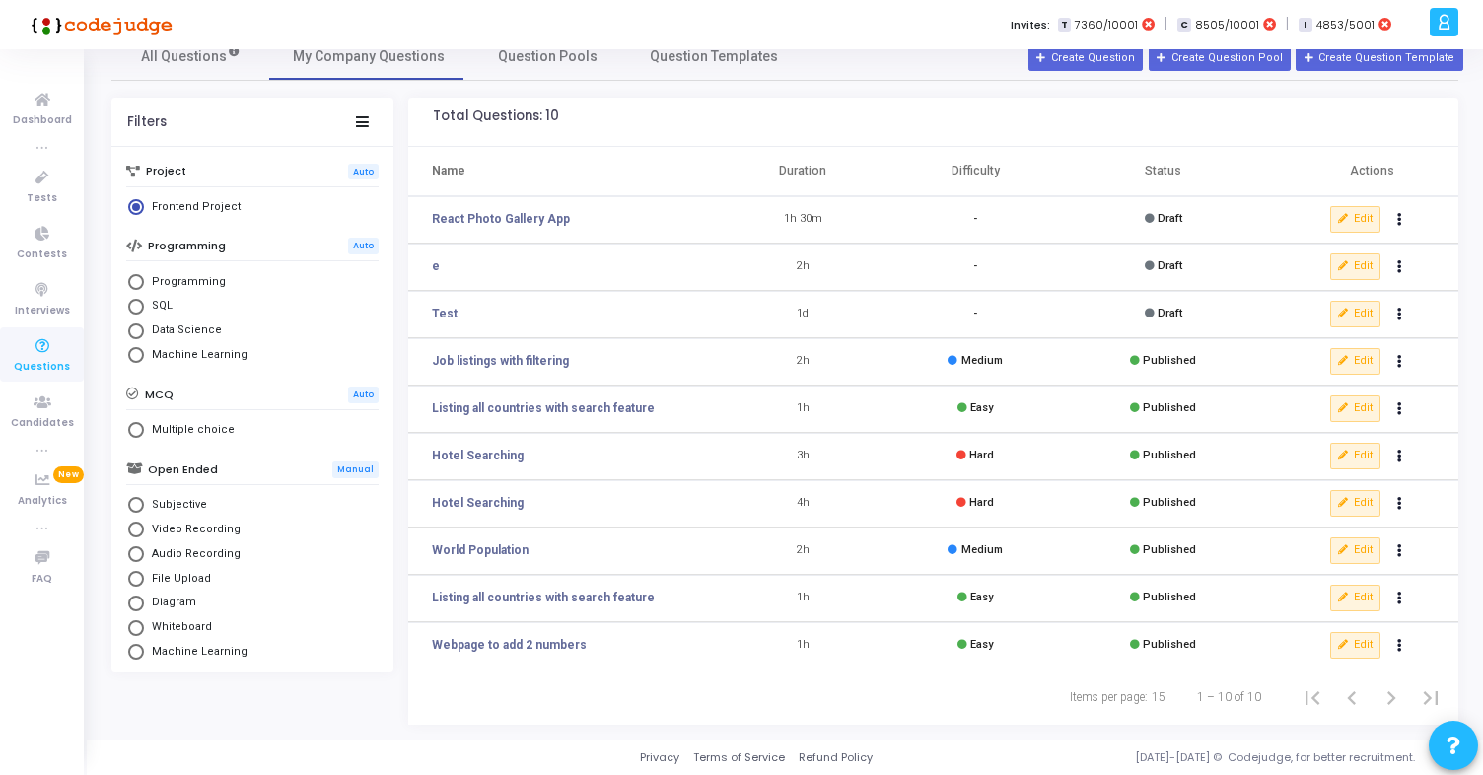  I want to click on td: 4h, so click(802, 504).